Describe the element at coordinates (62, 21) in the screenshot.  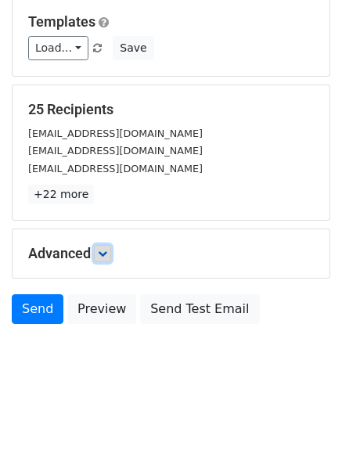
I see `a: Templates` at that location.